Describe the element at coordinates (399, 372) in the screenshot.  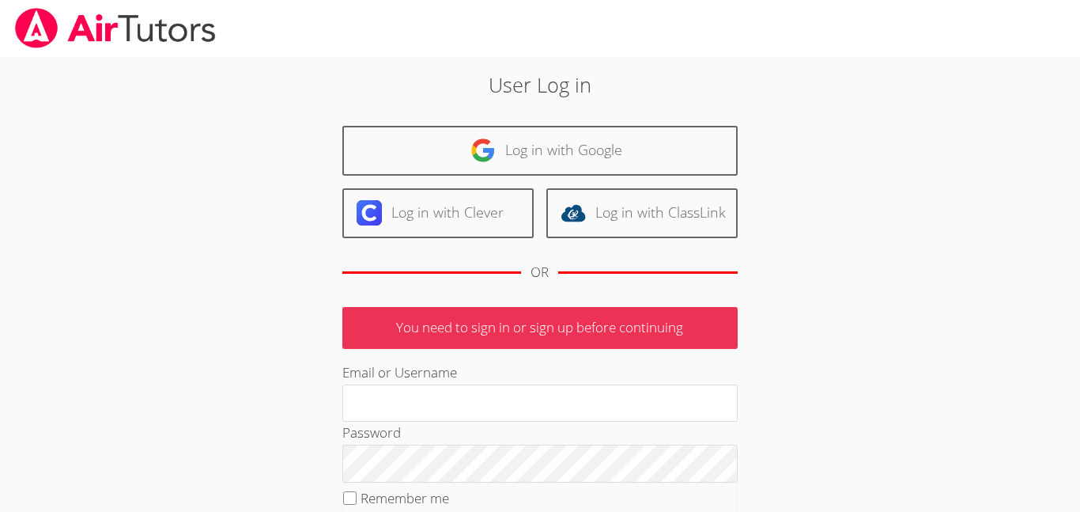
I see `label: Email or Username` at that location.